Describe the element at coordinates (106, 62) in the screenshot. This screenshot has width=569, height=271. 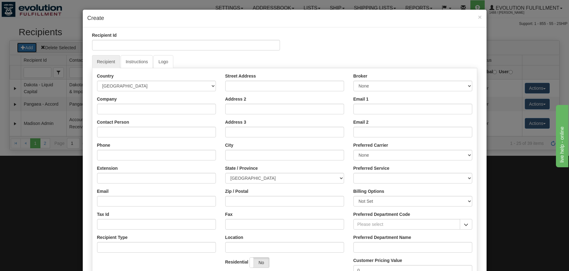
I see `a: Recipient` at that location.